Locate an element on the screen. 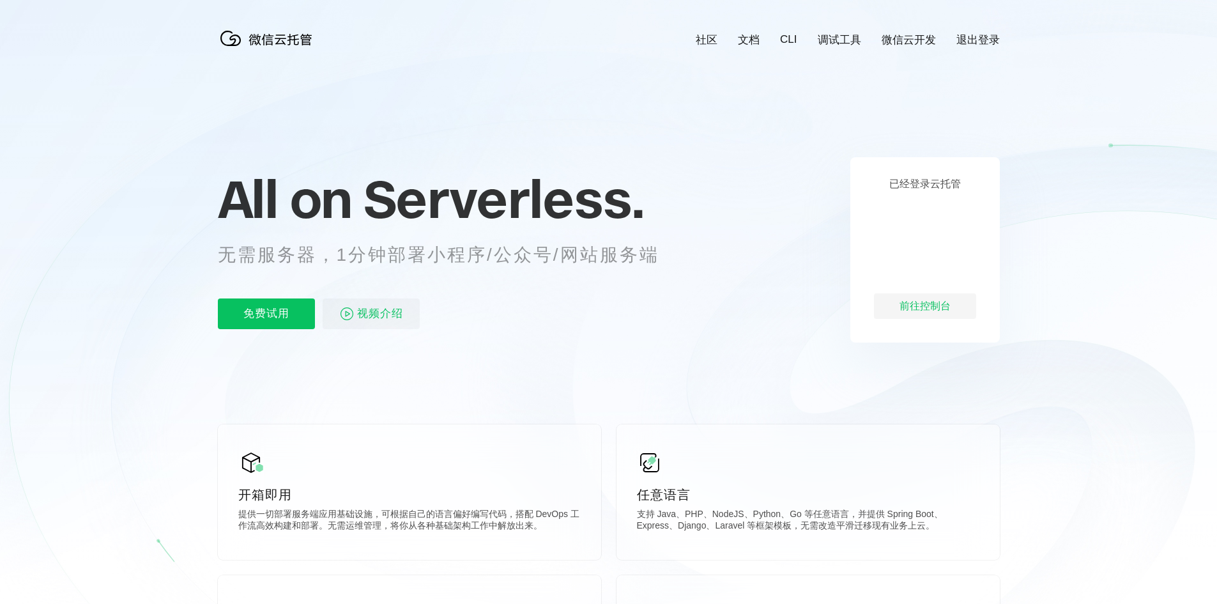 This screenshot has width=1217, height=604. span: 视频介绍 is located at coordinates (380, 314).